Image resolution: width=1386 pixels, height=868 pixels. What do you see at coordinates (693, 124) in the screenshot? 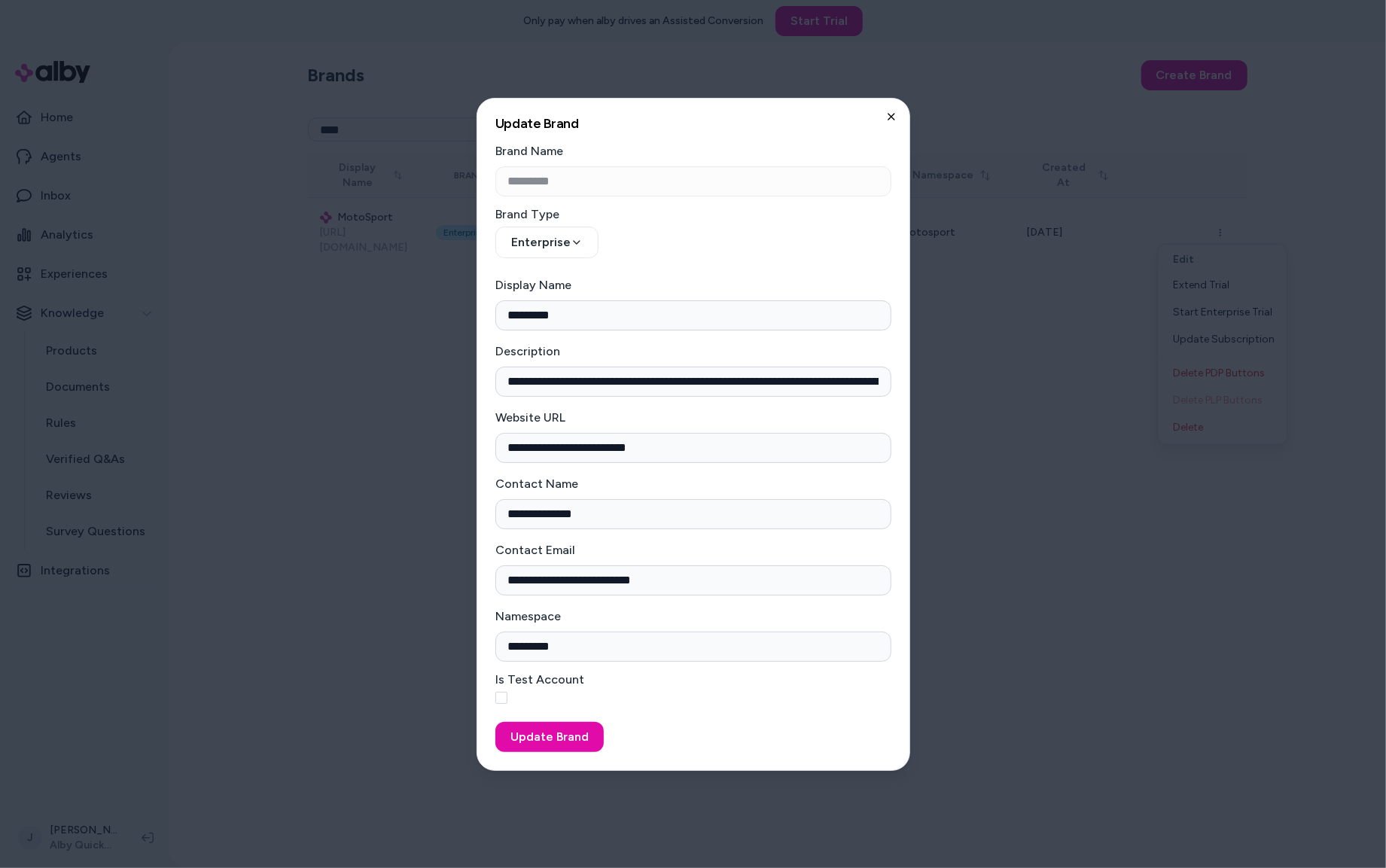
I see `h2: Update Brand` at bounding box center [693, 124].